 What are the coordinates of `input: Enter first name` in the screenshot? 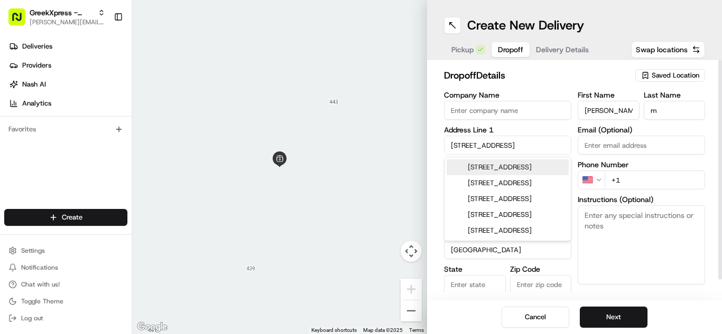 It's located at (608, 110).